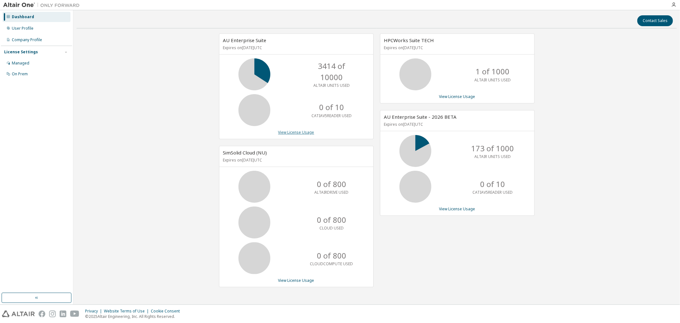 The image size is (680, 323). Describe the element at coordinates (21, 52) in the screenshot. I see `div: License Settings` at that location.